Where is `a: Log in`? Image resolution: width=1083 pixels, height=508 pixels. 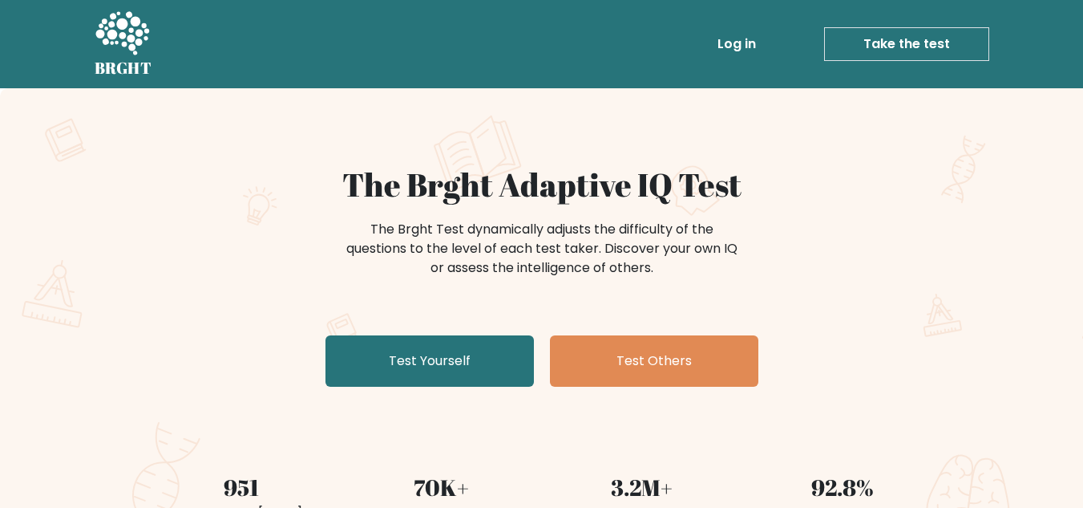 a: Log in is located at coordinates (737, 44).